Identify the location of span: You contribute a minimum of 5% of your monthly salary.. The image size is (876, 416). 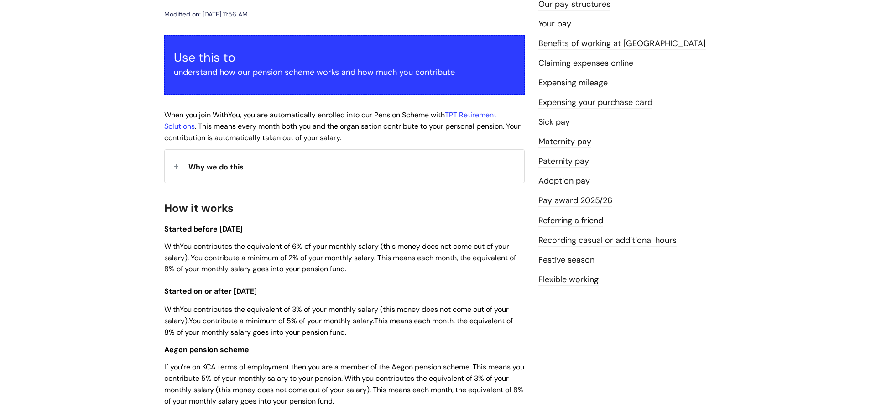
(282, 320).